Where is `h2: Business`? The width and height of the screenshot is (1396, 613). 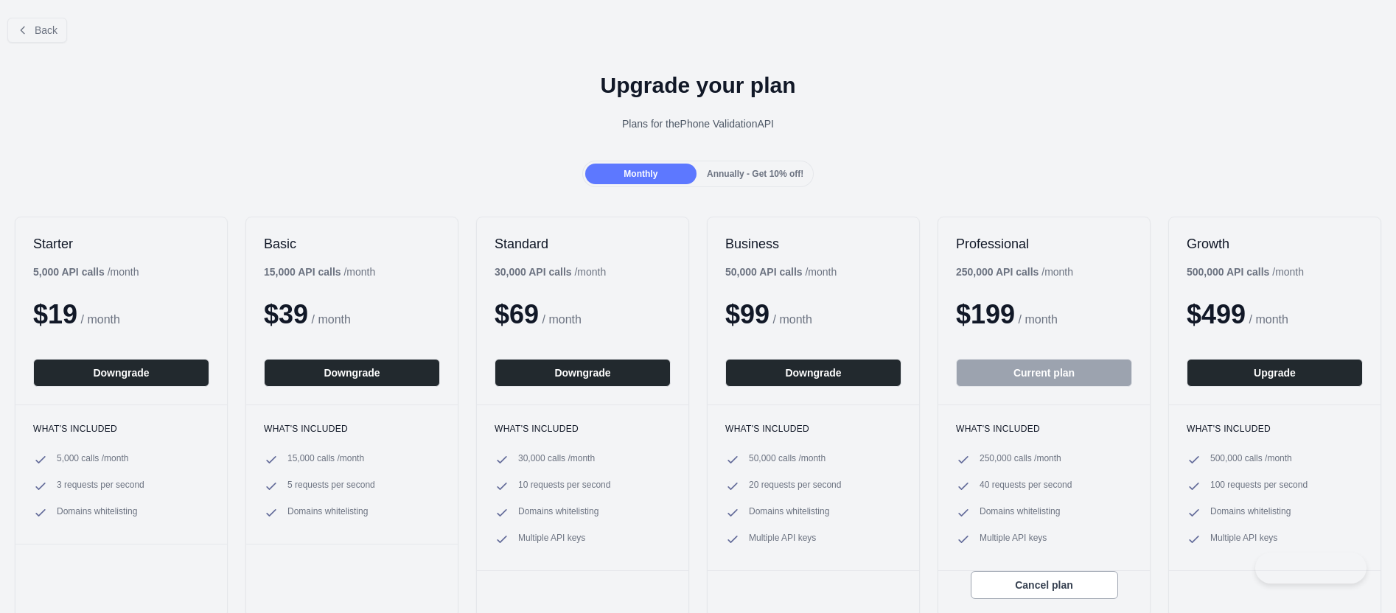
h2: Business is located at coordinates (813, 244).